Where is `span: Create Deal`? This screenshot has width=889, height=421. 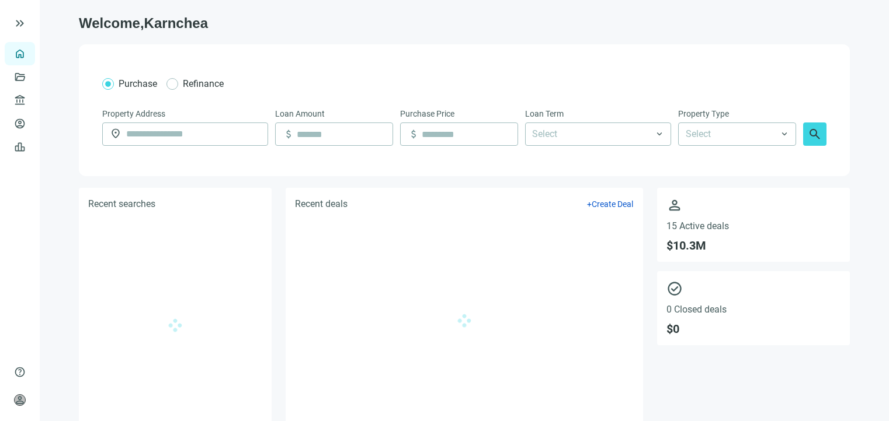
span: Create Deal is located at coordinates (612, 204).